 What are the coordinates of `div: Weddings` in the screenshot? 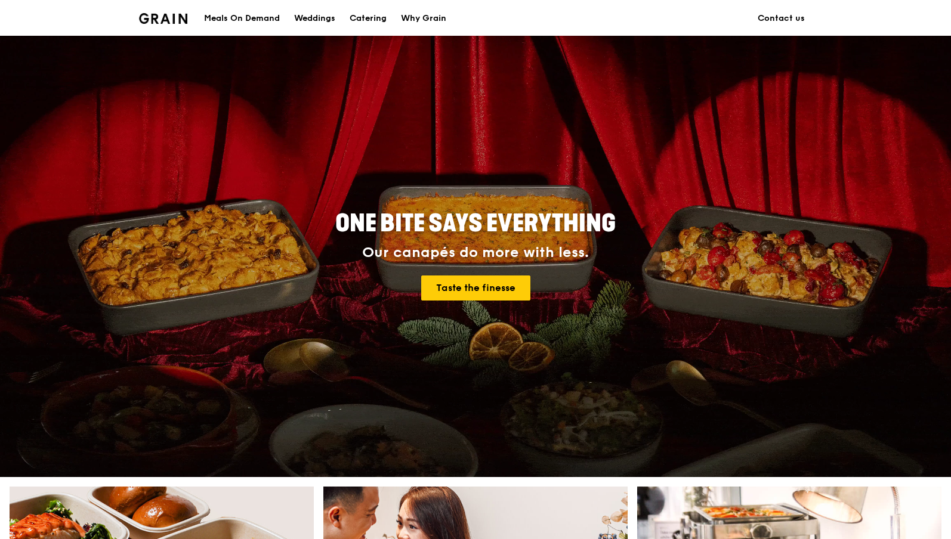 It's located at (314, 18).